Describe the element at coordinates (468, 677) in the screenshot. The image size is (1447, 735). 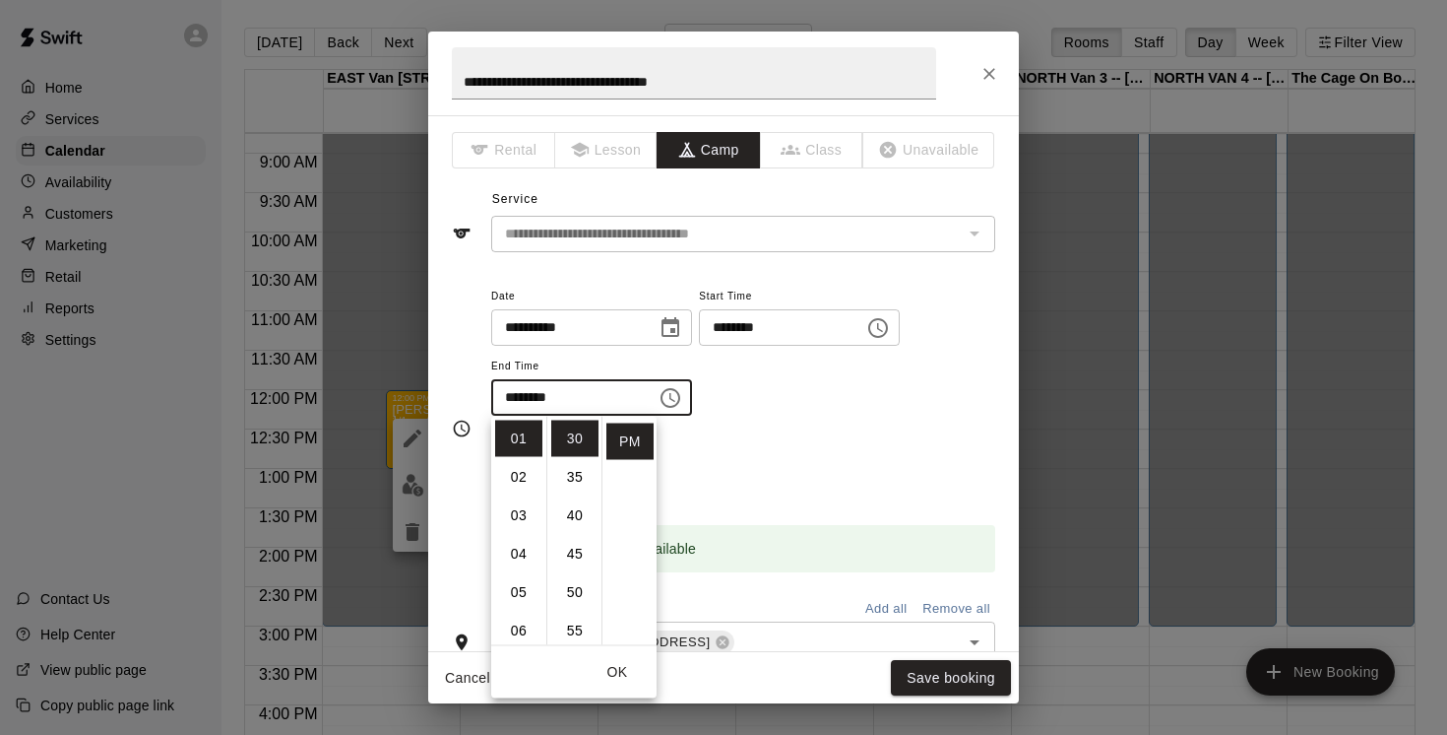
I see `button: Cancel` at that location.